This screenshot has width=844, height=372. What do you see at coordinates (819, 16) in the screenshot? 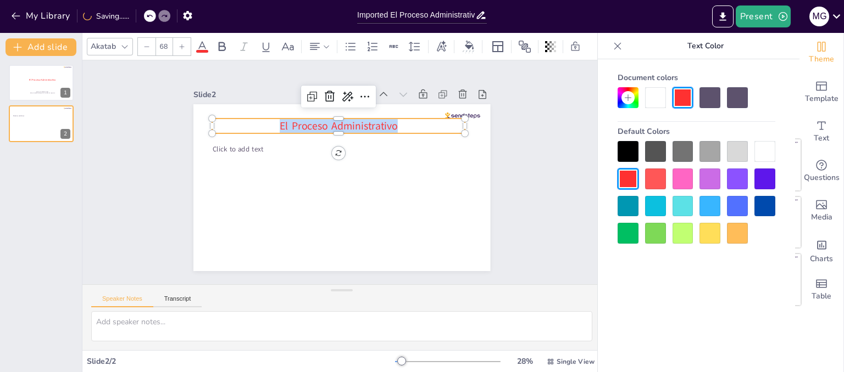
I see `div: M G` at bounding box center [819, 16].